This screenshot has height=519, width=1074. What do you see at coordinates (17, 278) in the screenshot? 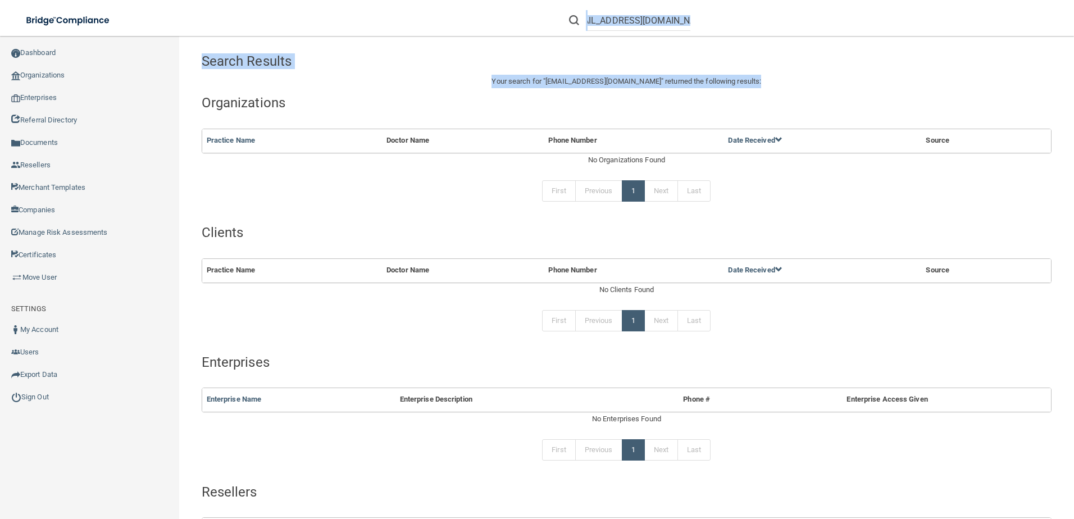
I see `img: briefcase.64adab9b.png` at bounding box center [17, 278].